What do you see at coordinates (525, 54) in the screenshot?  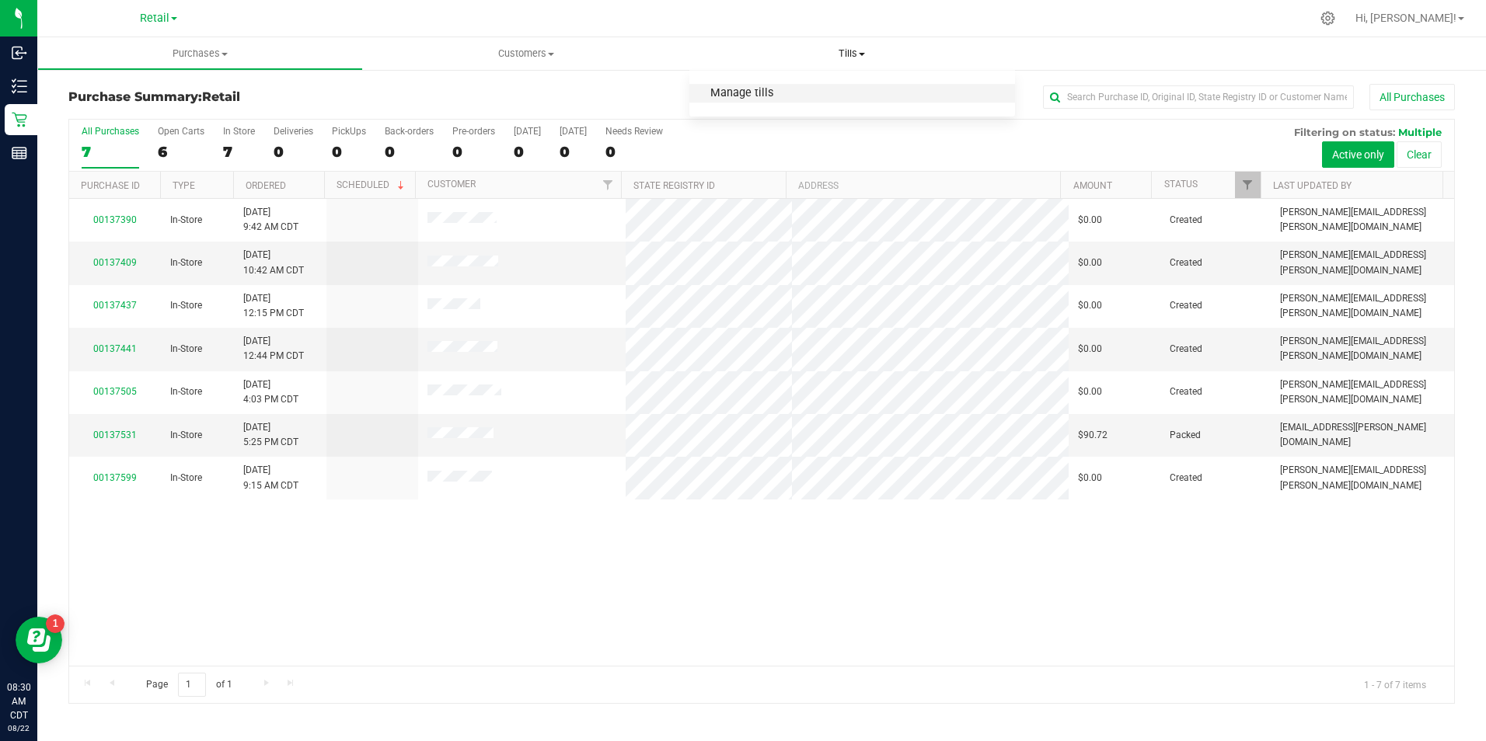 I see `span: Customers` at bounding box center [525, 54].